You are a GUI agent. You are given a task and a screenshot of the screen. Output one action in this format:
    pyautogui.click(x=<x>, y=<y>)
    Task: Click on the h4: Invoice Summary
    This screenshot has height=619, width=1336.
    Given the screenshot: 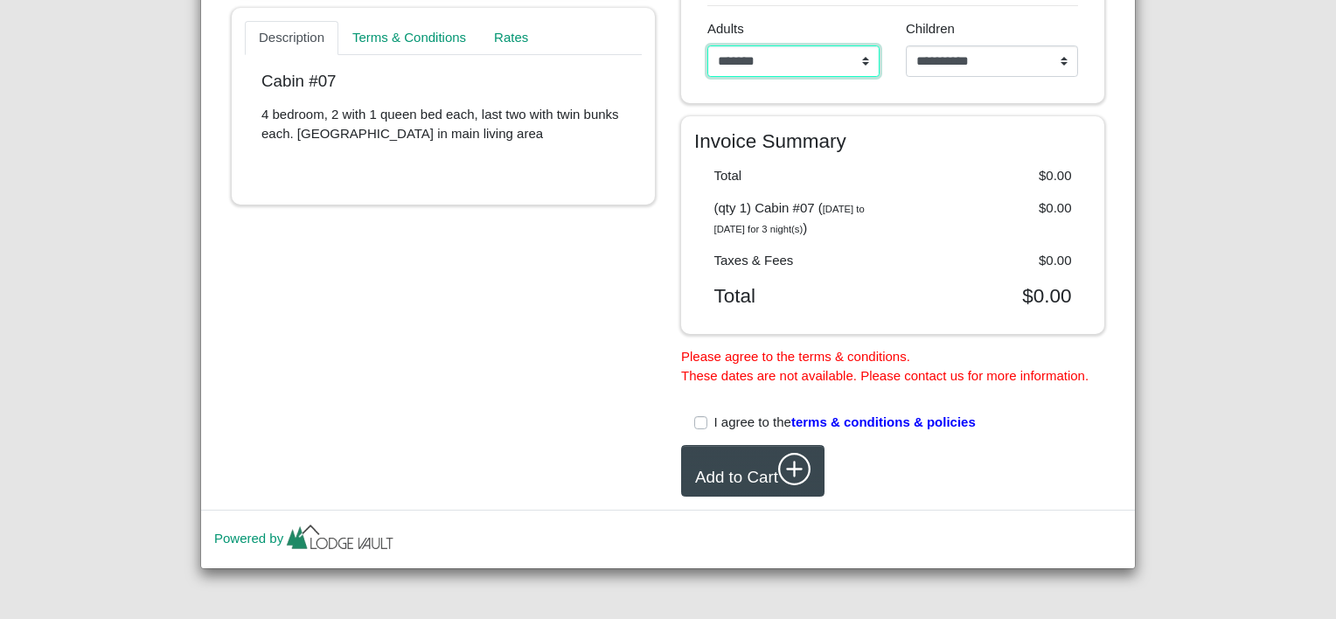 What is the action you would take?
    pyautogui.click(x=893, y=141)
    